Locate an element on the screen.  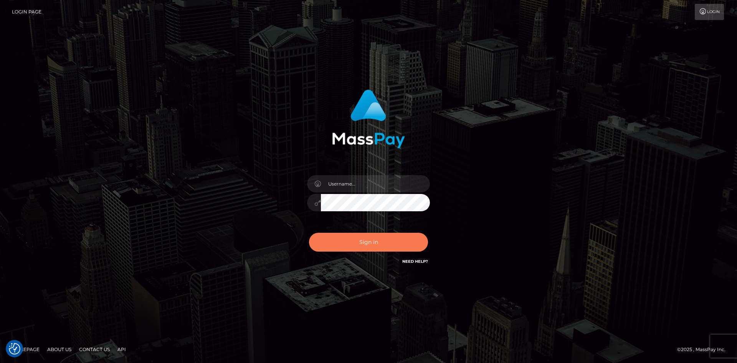
div: © 2025 , MassPay Inc. is located at coordinates (704, 349).